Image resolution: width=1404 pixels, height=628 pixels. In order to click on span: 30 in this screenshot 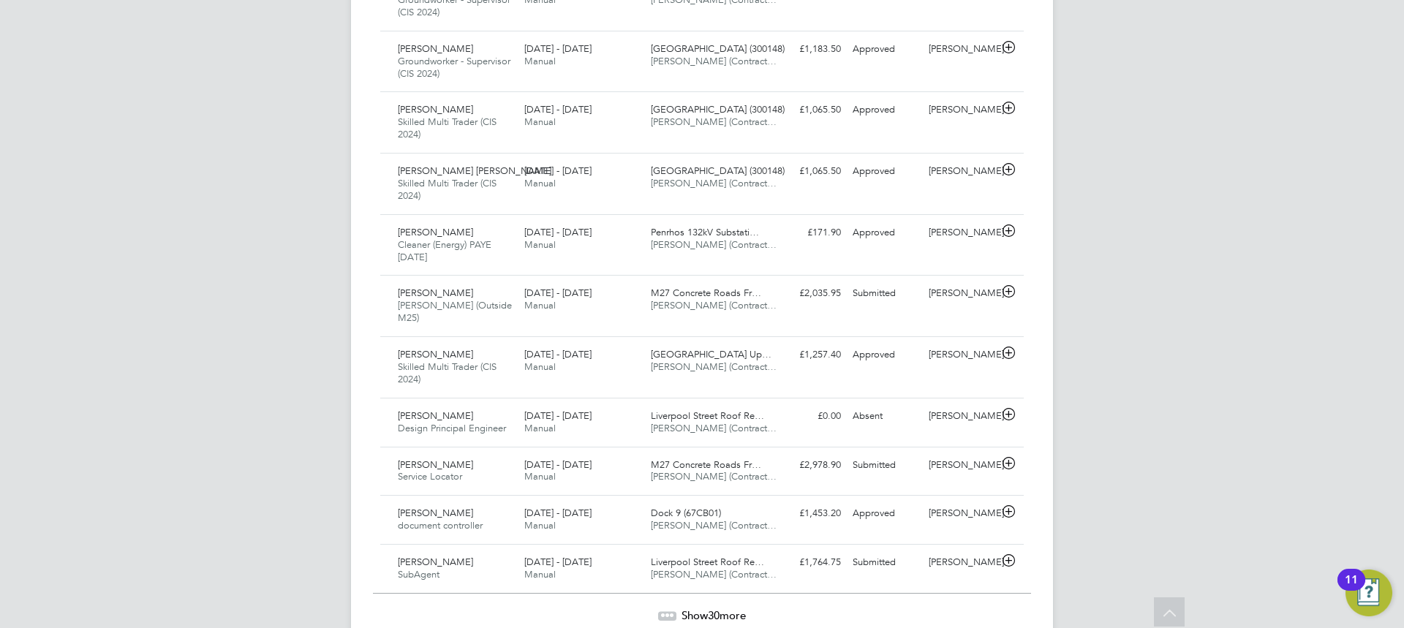, I will do `click(714, 615)`.